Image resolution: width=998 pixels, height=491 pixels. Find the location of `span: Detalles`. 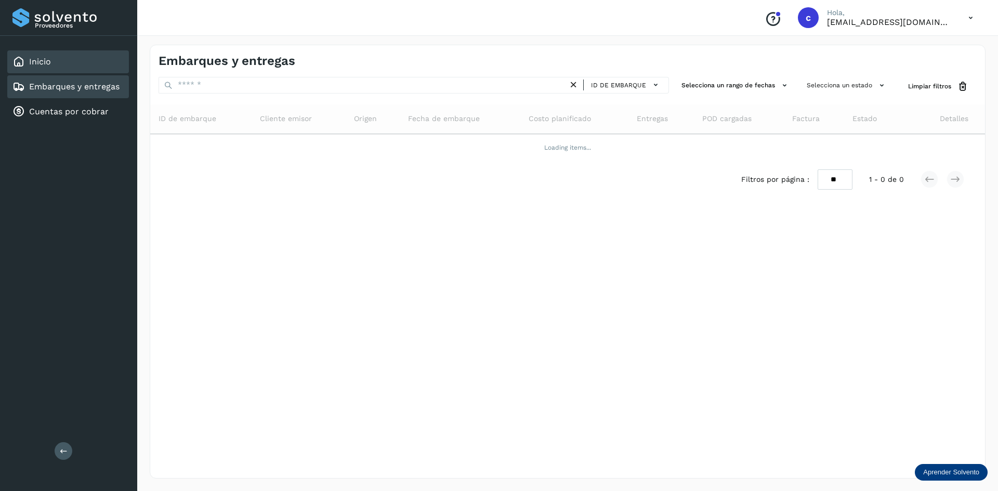

span: Detalles is located at coordinates (954, 119).